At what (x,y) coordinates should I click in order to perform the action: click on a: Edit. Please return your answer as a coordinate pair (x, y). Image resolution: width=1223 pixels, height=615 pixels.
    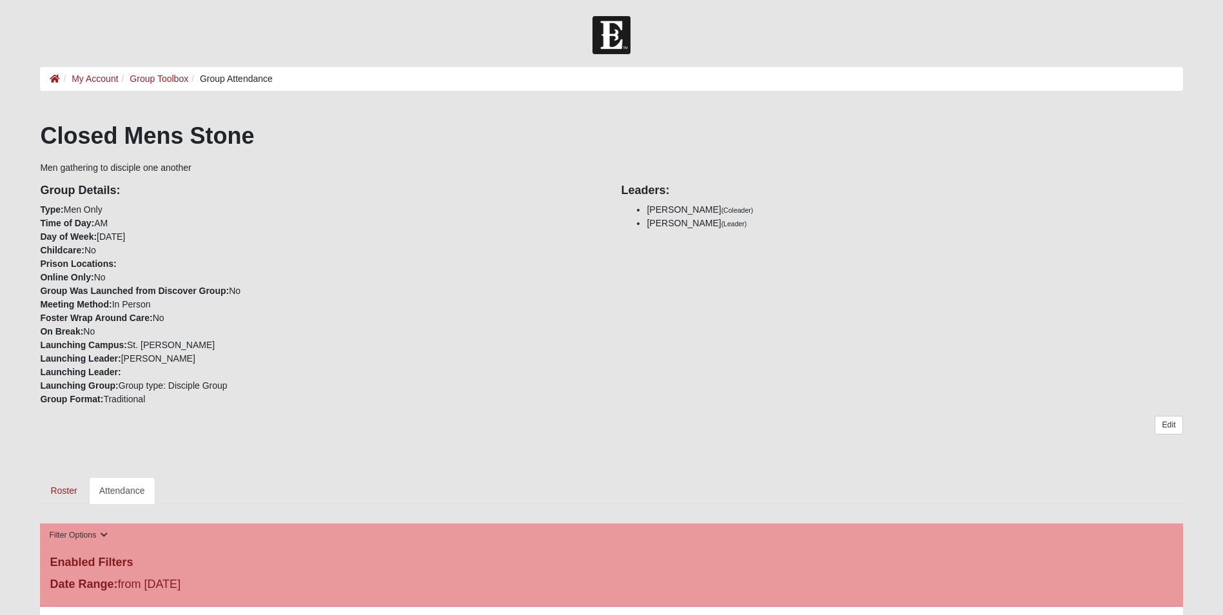
    Looking at the image, I should click on (1168, 425).